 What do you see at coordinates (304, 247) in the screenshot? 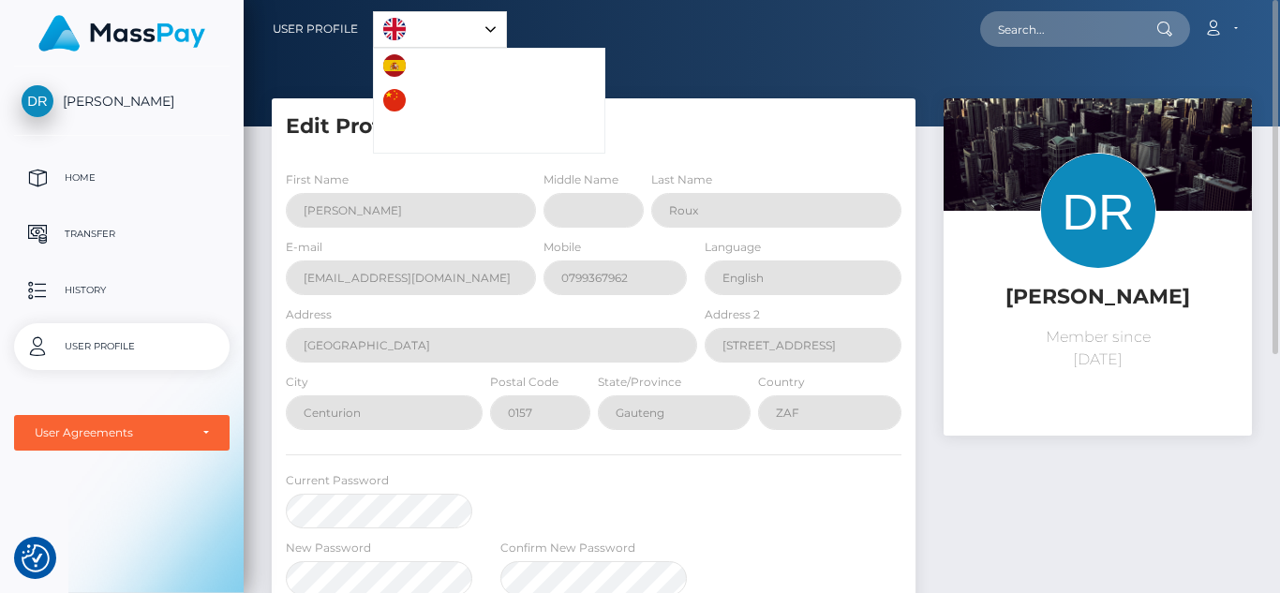
I see `label: E-mail` at bounding box center [304, 247].